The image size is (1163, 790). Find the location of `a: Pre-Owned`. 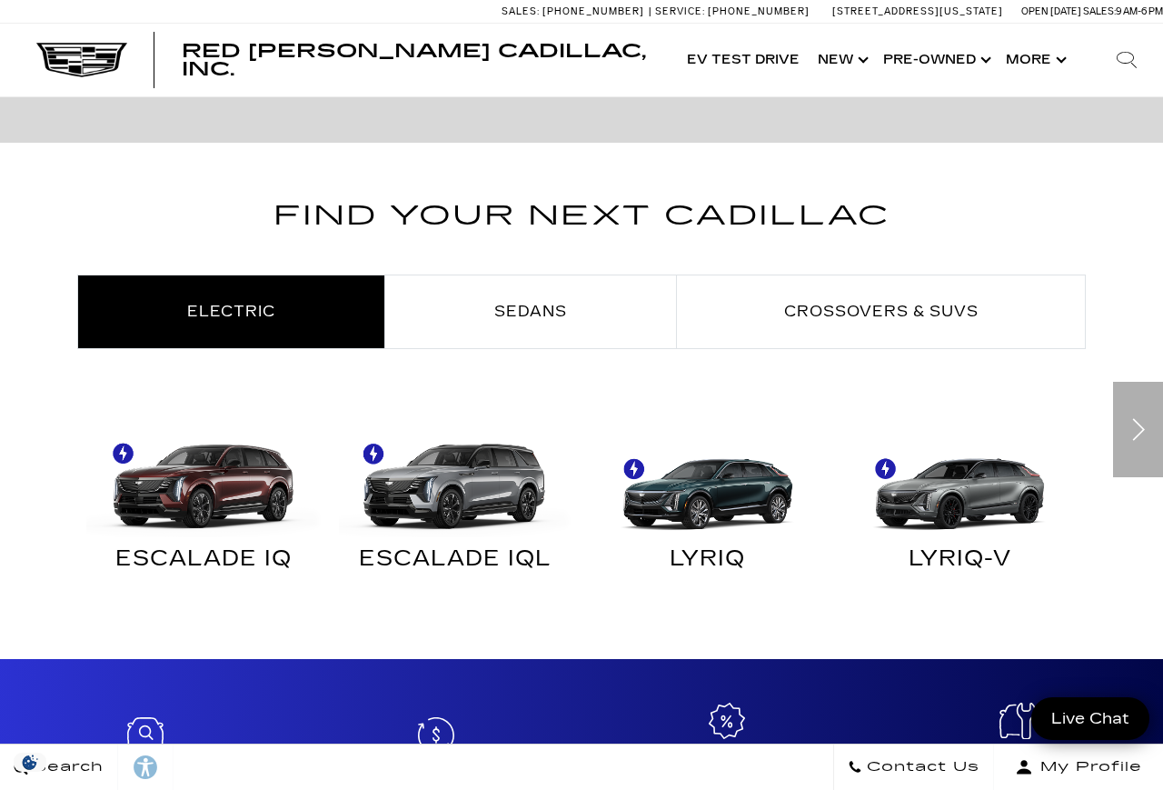

a: Pre-Owned is located at coordinates (935, 60).